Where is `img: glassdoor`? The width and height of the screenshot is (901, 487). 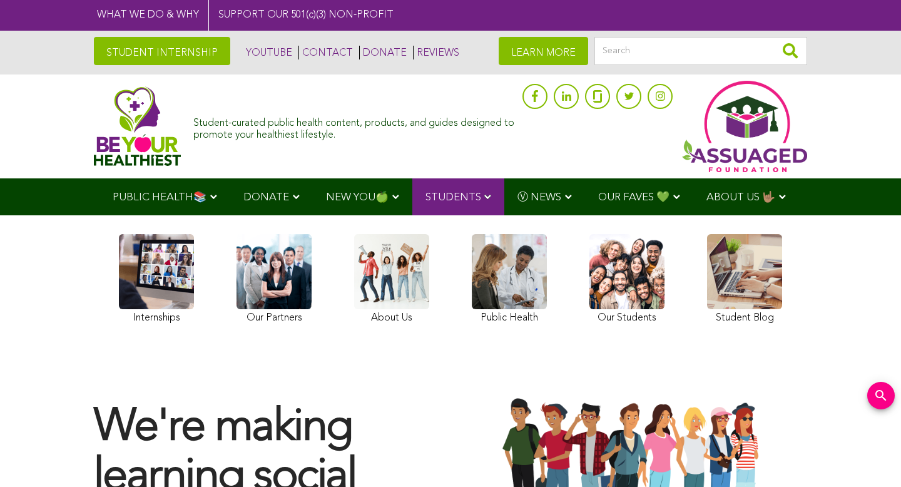
img: glassdoor is located at coordinates (598, 96).